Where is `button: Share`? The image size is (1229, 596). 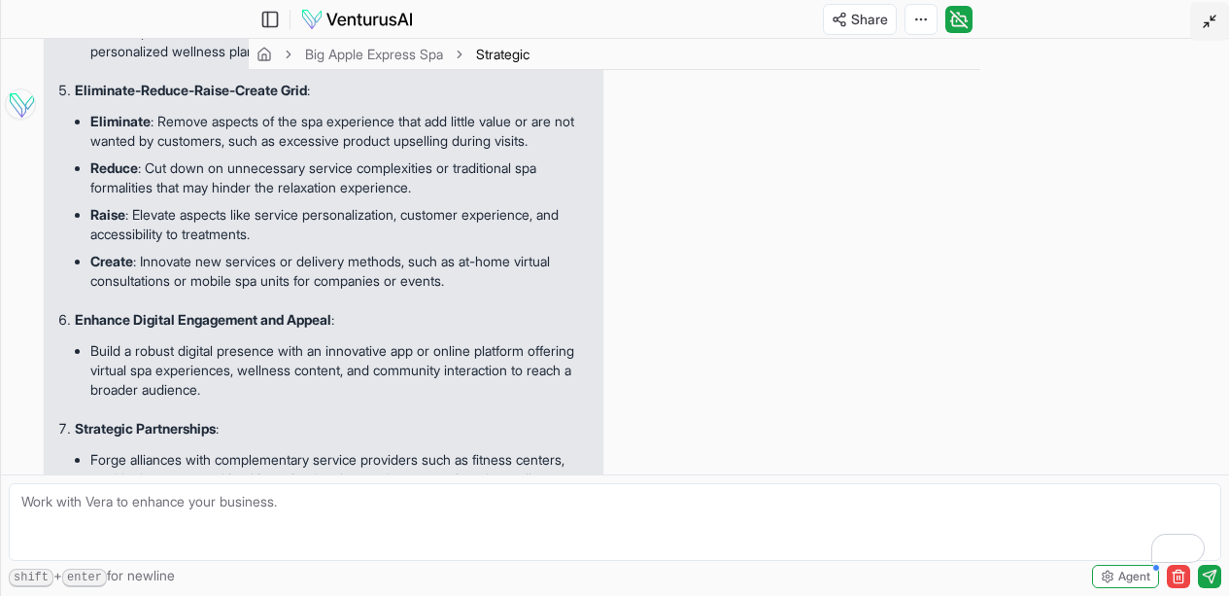 button: Share is located at coordinates (860, 19).